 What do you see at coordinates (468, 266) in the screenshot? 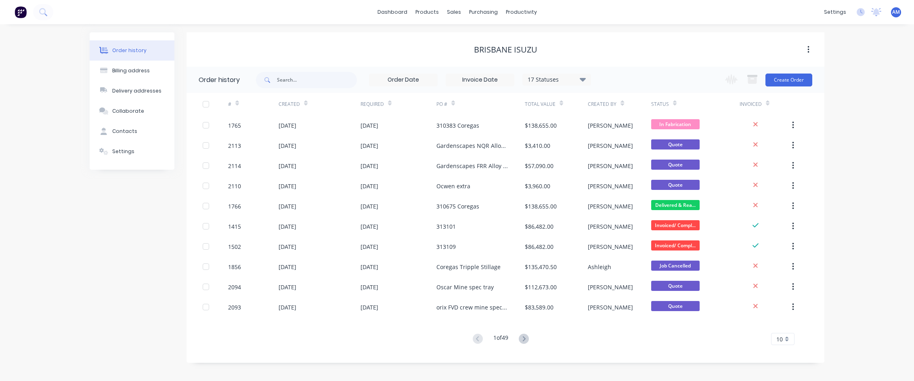
I see `div: Coregas Tripple Stillage` at bounding box center [468, 266].